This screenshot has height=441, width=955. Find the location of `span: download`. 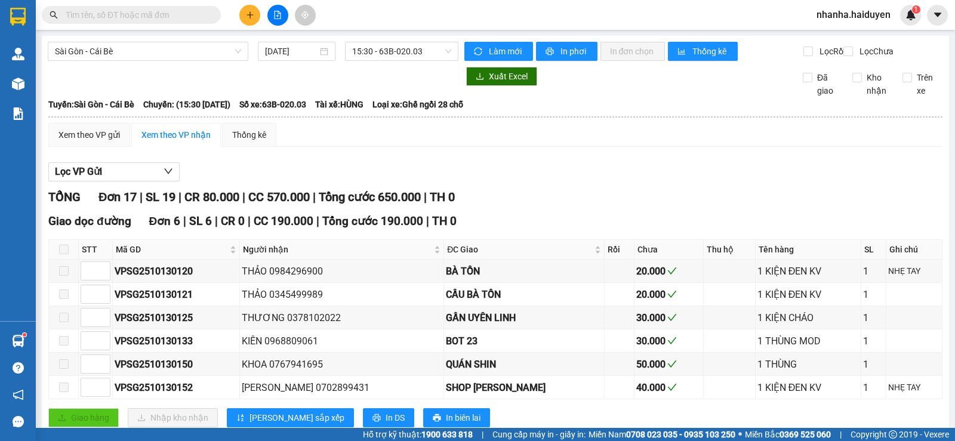

span: download is located at coordinates (480, 77).